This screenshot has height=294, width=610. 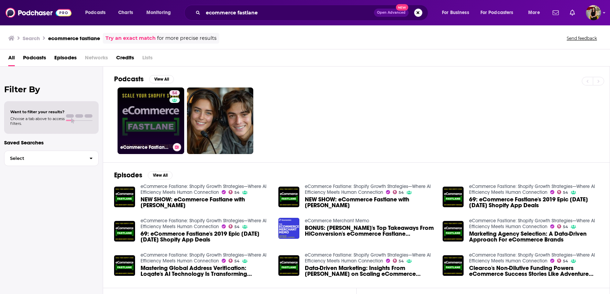 What do you see at coordinates (534, 13) in the screenshot?
I see `span: More` at bounding box center [534, 13].